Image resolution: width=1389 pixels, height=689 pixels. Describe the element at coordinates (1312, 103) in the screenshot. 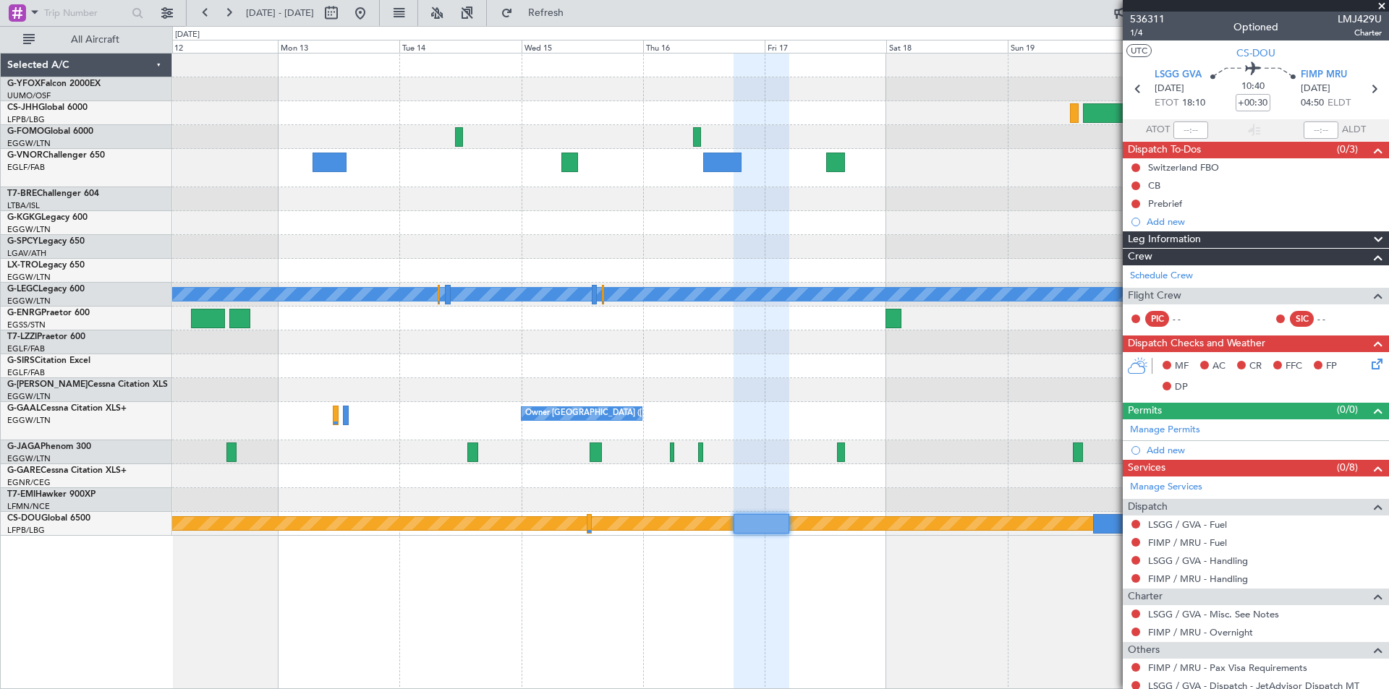

I see `span: 04:50` at that location.